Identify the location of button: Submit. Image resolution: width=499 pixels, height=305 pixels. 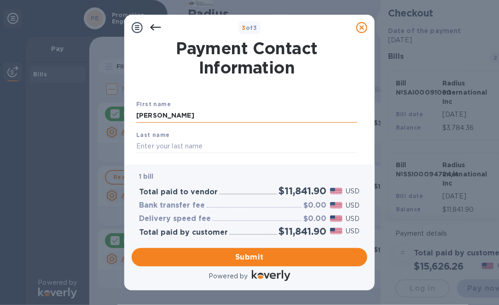
(249, 258).